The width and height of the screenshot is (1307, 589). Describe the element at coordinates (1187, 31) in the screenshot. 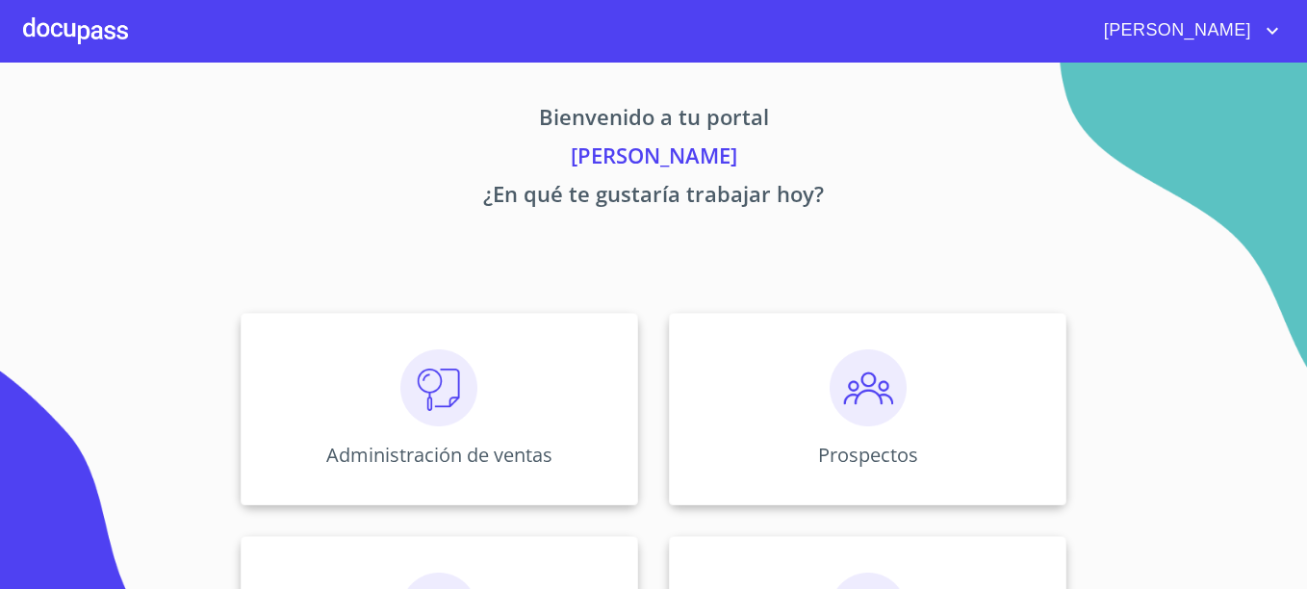

I see `button: account of current user` at that location.